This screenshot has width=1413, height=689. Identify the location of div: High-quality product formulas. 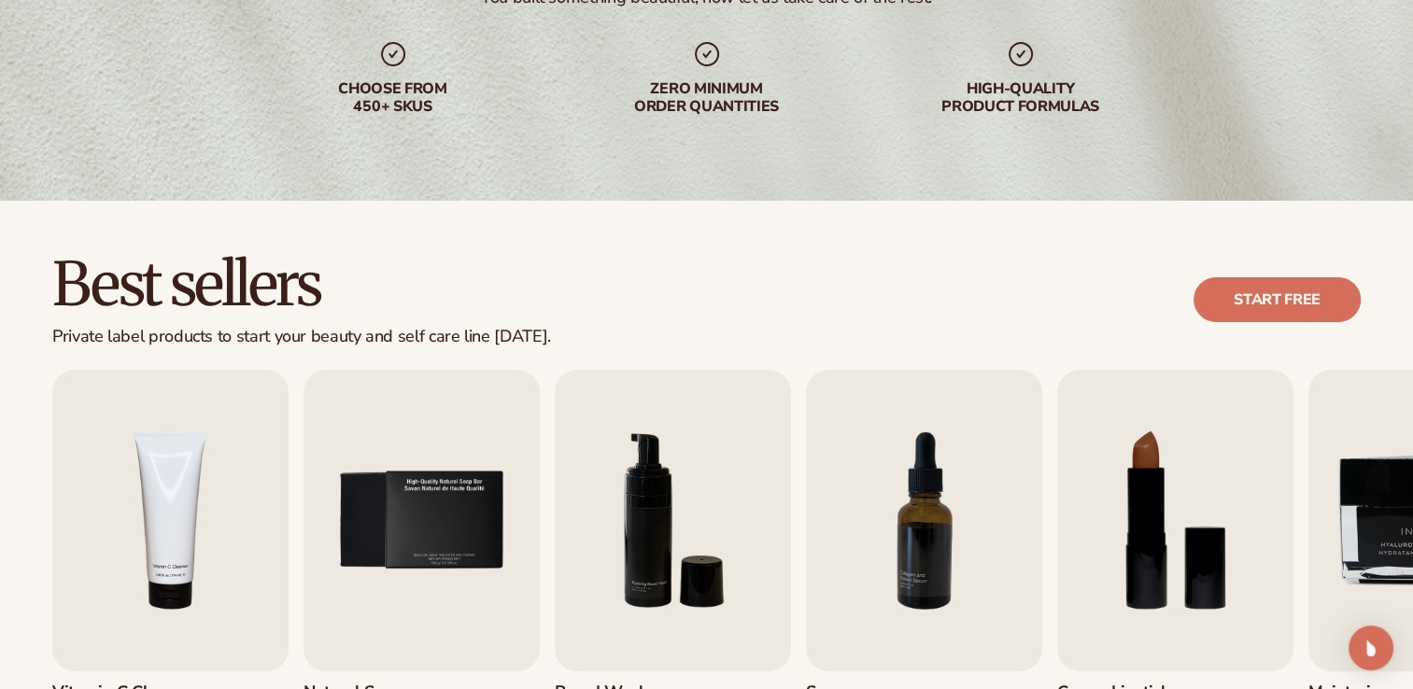
(1021, 98).